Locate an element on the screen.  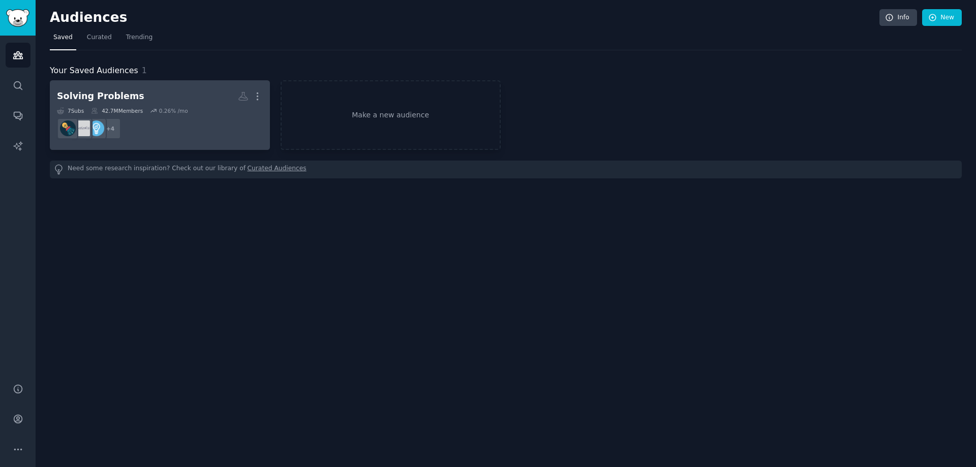
div: + 4 is located at coordinates (110, 129).